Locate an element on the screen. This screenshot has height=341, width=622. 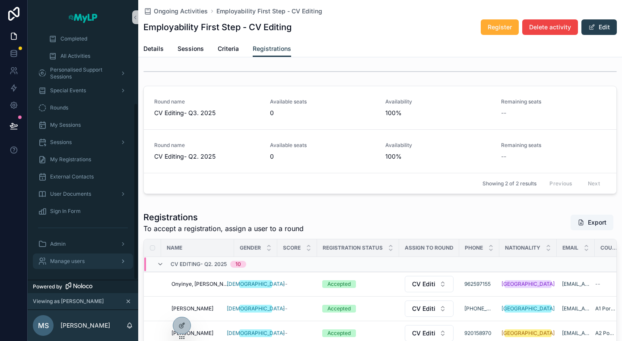
span: Nationality is located at coordinates (522, 248).